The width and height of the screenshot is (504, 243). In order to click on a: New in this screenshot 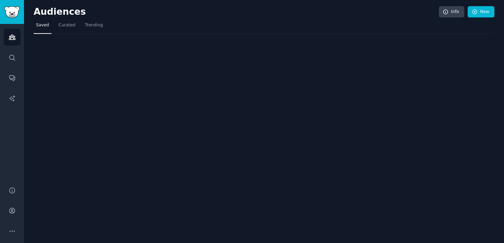, I will do `click(481, 12)`.